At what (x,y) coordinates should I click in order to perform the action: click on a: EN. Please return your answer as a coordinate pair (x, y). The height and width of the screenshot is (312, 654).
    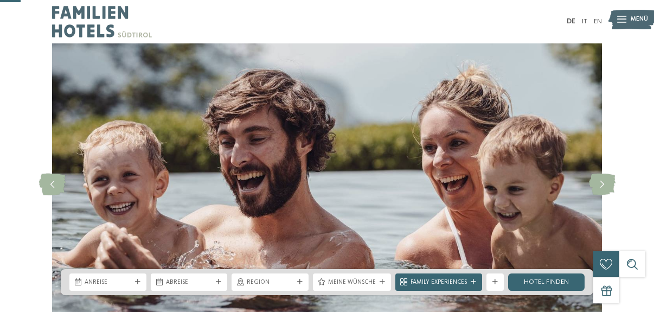
    Looking at the image, I should click on (598, 21).